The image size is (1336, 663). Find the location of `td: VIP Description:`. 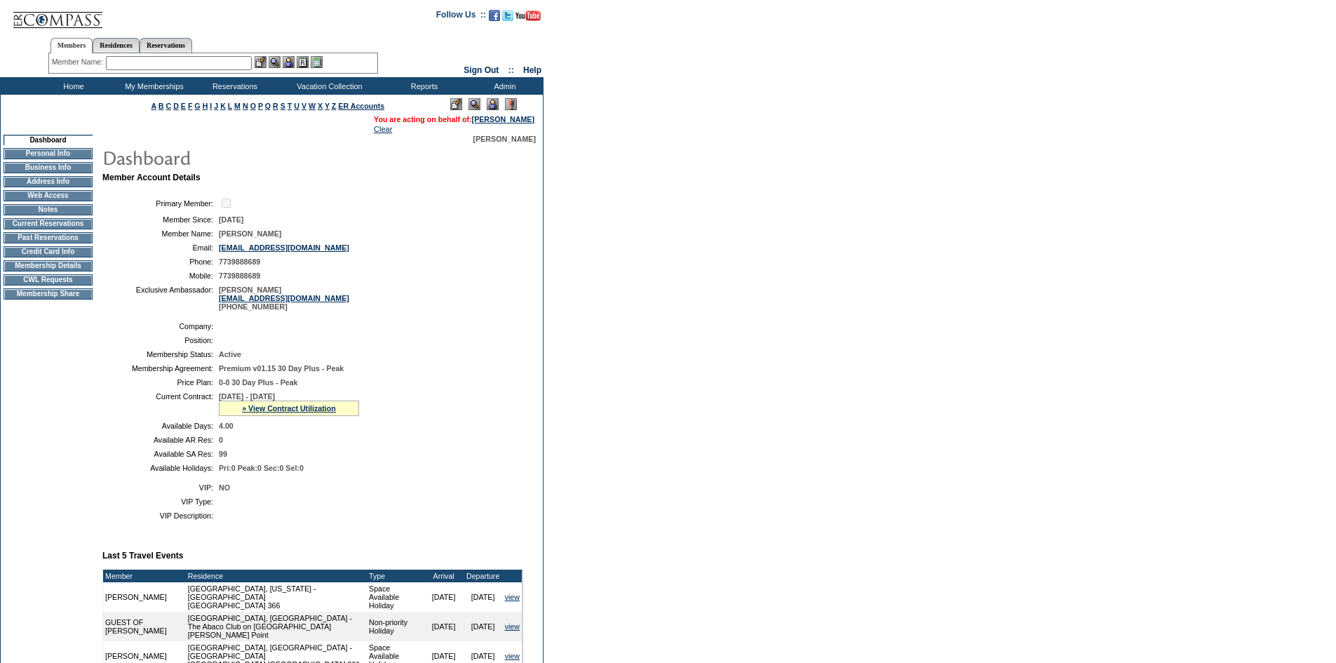

td: VIP Description: is located at coordinates (161, 515).